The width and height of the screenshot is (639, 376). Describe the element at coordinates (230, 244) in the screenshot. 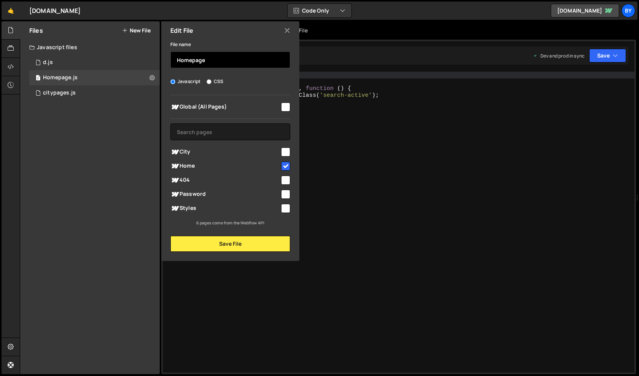

I see `button: Save File` at that location.